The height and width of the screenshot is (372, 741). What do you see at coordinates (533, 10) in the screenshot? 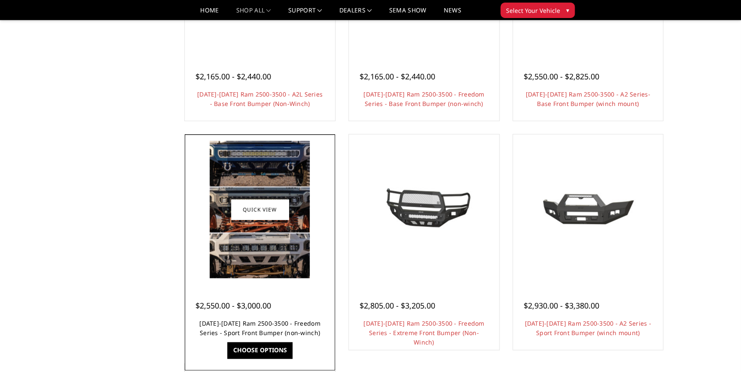
I see `span: Select Your Vehicle` at bounding box center [533, 10].